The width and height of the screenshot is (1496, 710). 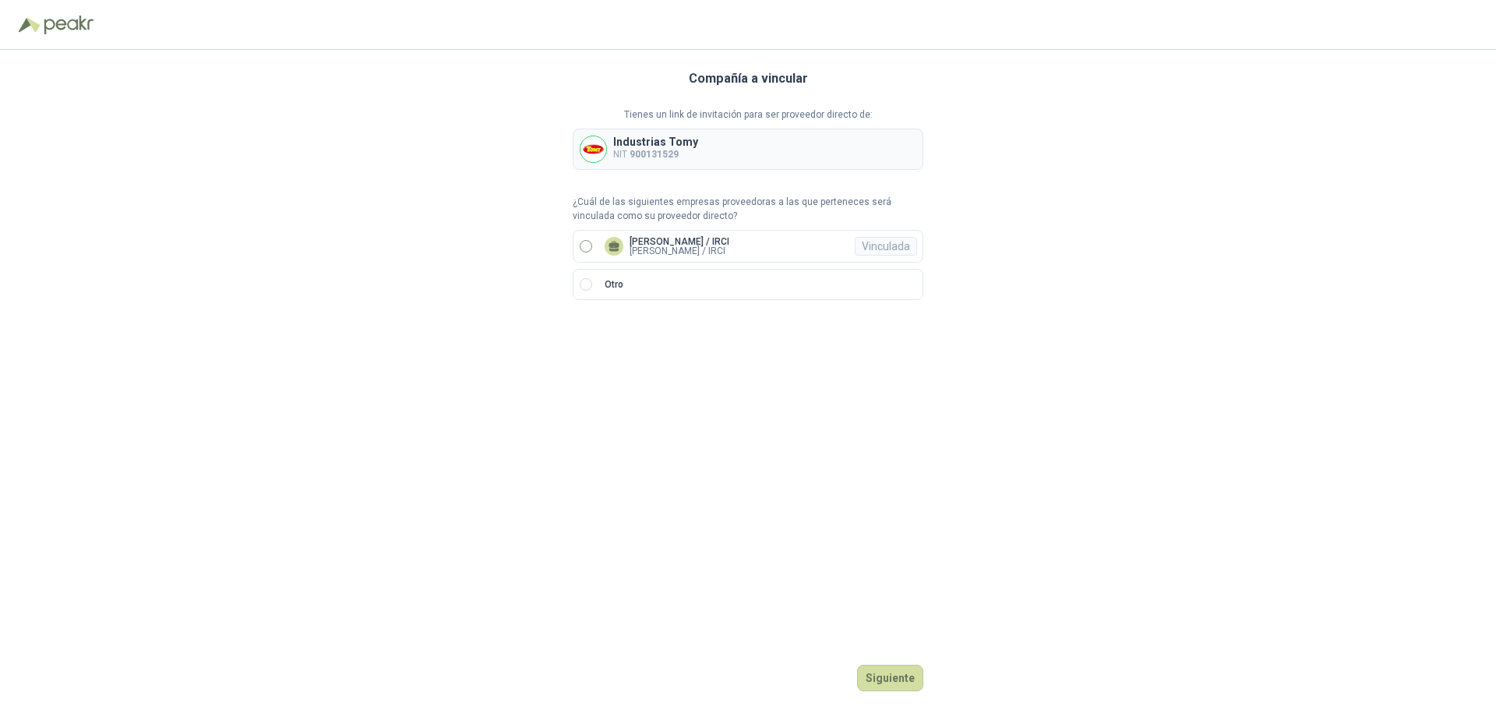 What do you see at coordinates (30, 25) in the screenshot?
I see `img: Logo` at bounding box center [30, 25].